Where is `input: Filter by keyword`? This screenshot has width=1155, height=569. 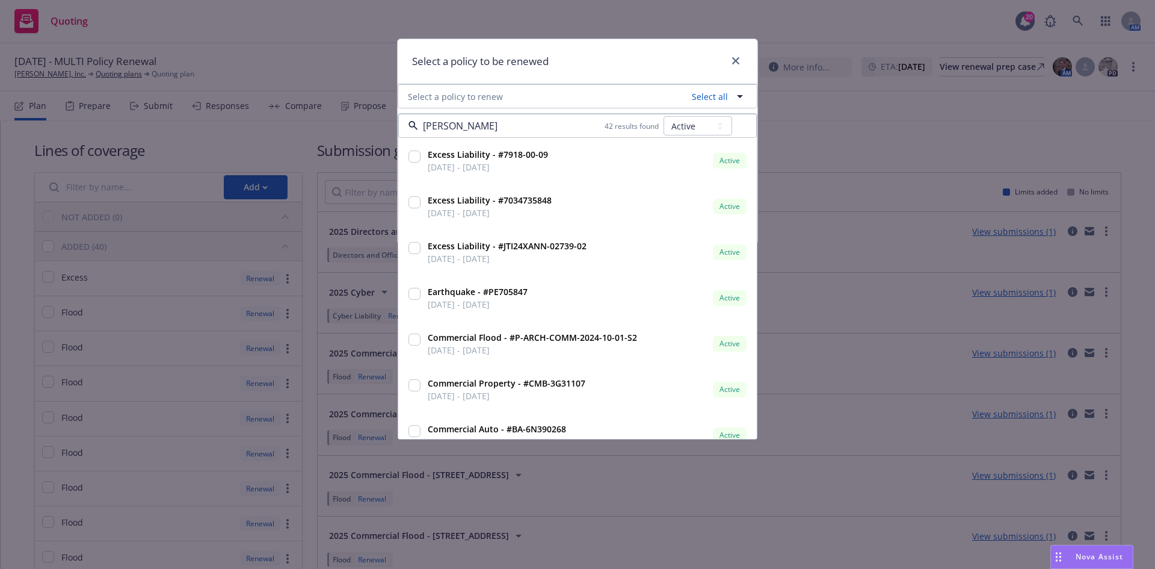 input: Filter by keyword is located at coordinates (511, 126).